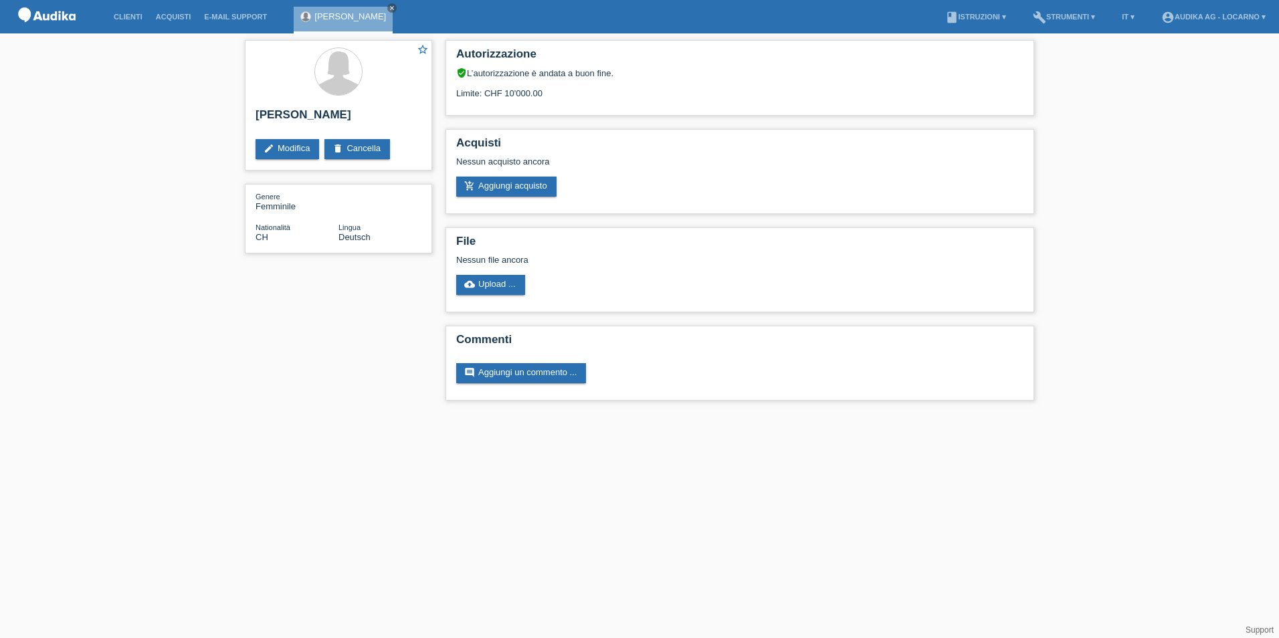 The width and height of the screenshot is (1279, 638). What do you see at coordinates (355, 237) in the screenshot?
I see `span: Deutsch` at bounding box center [355, 237].